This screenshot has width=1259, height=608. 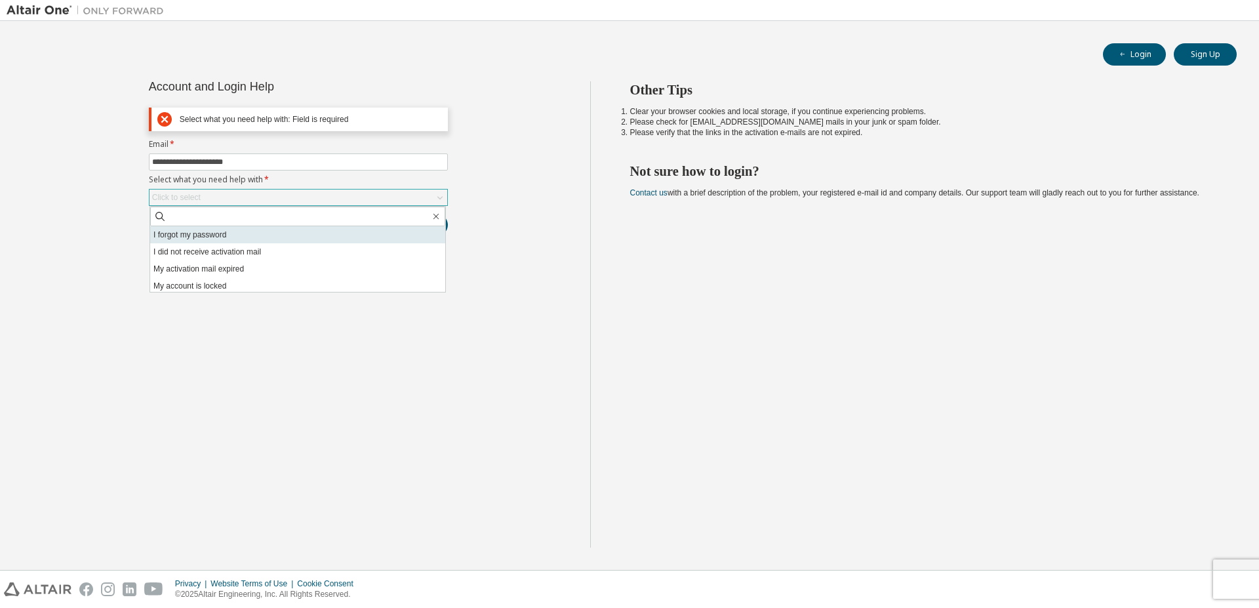 I want to click on label: Select what you need help with, so click(x=298, y=180).